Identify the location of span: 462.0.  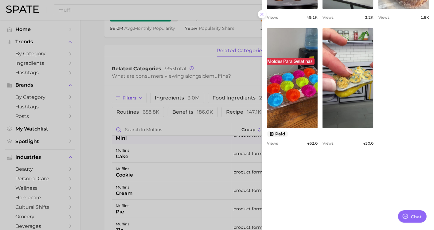
(312, 143).